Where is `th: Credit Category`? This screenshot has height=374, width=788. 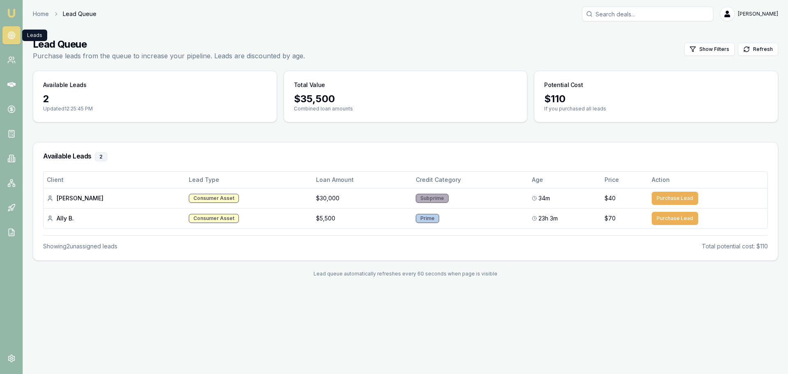 th: Credit Category is located at coordinates (471, 180).